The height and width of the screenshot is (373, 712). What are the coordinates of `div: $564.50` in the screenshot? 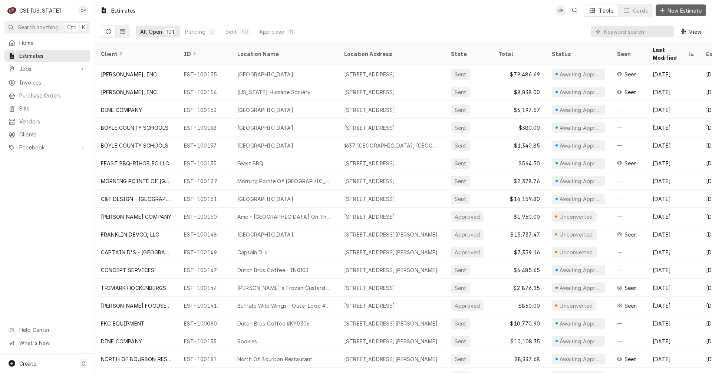 It's located at (519, 163).